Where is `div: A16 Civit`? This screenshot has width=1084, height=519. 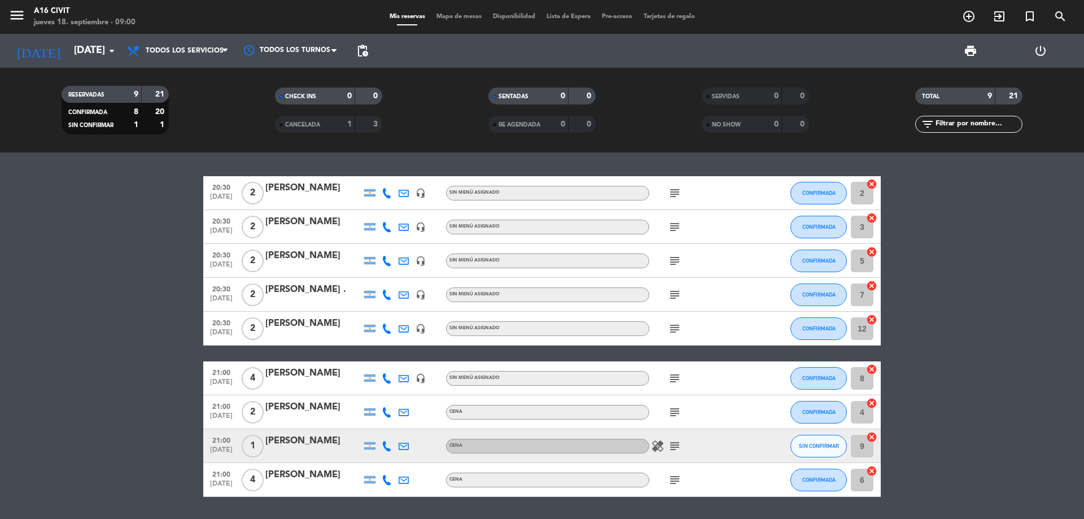
div: A16 Civit is located at coordinates (85, 11).